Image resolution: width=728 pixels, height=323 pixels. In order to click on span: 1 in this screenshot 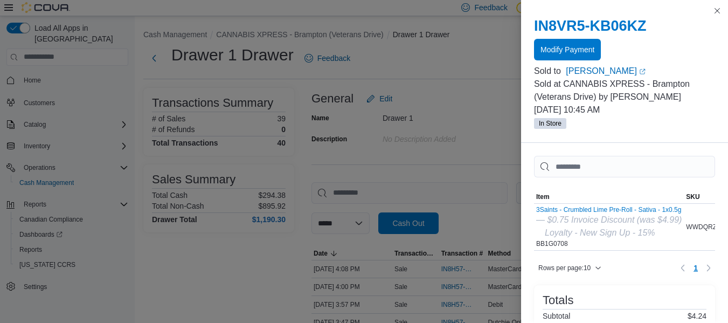, I will do `click(696, 268)`.